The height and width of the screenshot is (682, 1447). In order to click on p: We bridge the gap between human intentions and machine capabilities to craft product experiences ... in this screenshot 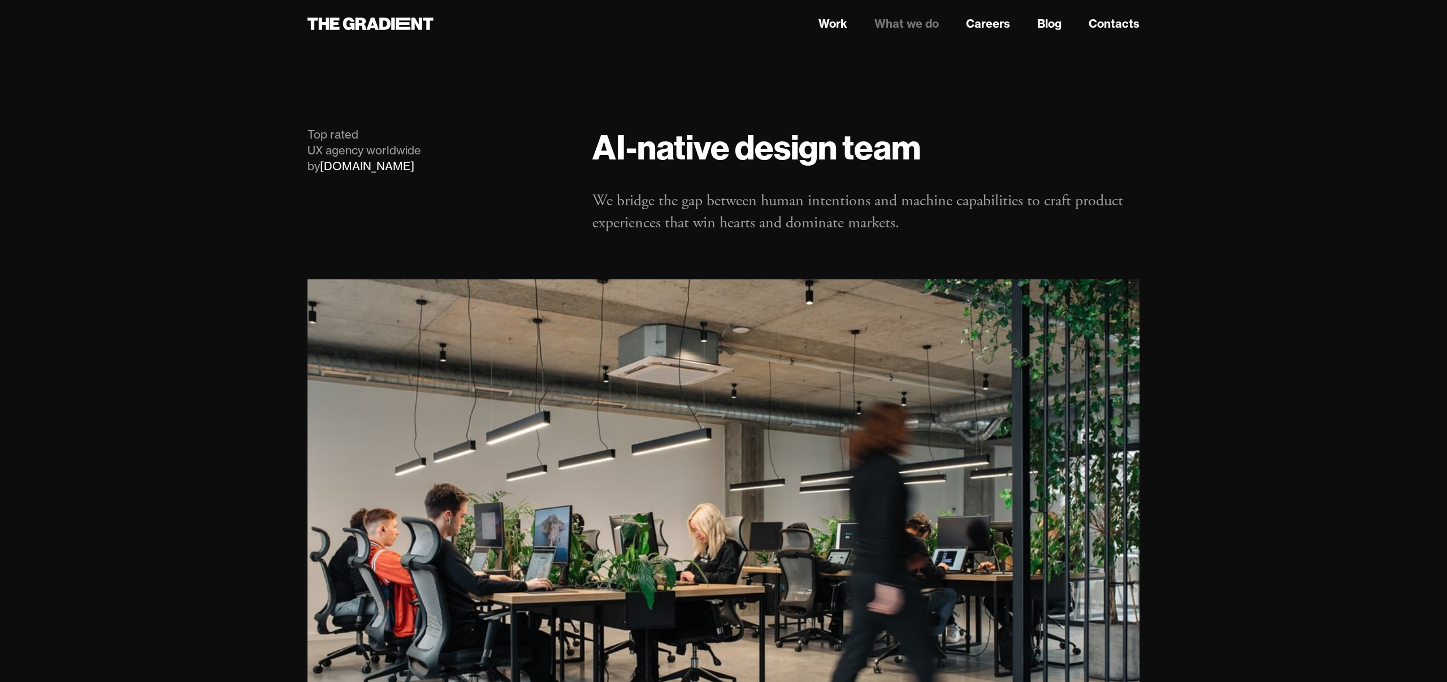, I will do `click(866, 212)`.